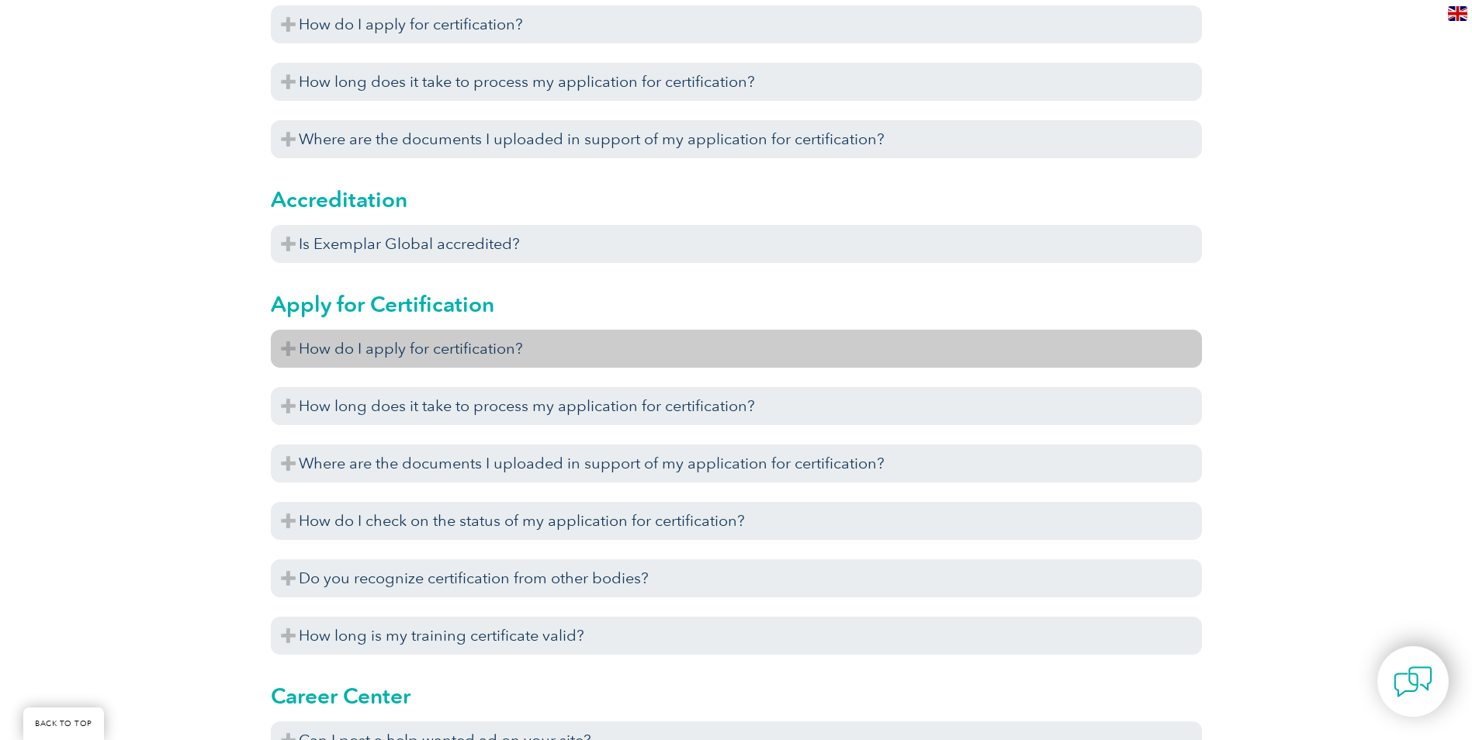 Image resolution: width=1472 pixels, height=740 pixels. What do you see at coordinates (736, 521) in the screenshot?
I see `h3: How do I check on the status of my application for certification?` at bounding box center [736, 521].